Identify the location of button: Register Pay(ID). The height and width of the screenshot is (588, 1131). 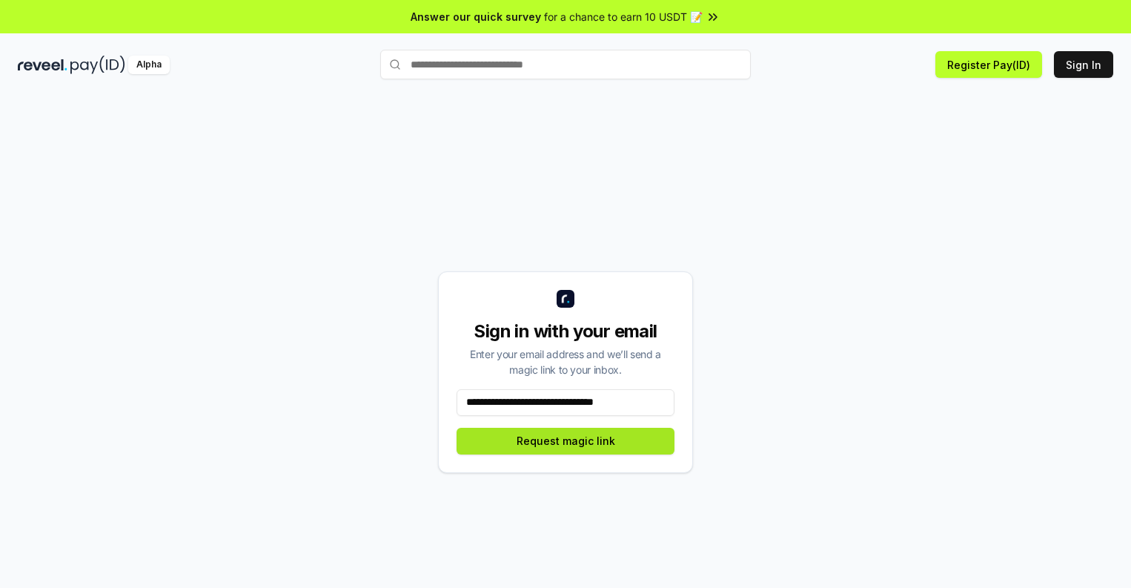
(989, 64).